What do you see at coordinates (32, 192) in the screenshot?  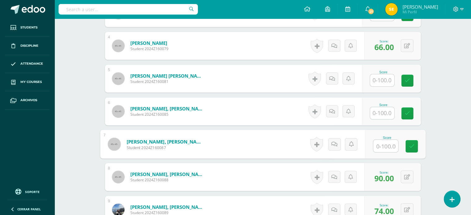 I see `span: Soporte` at bounding box center [32, 192].